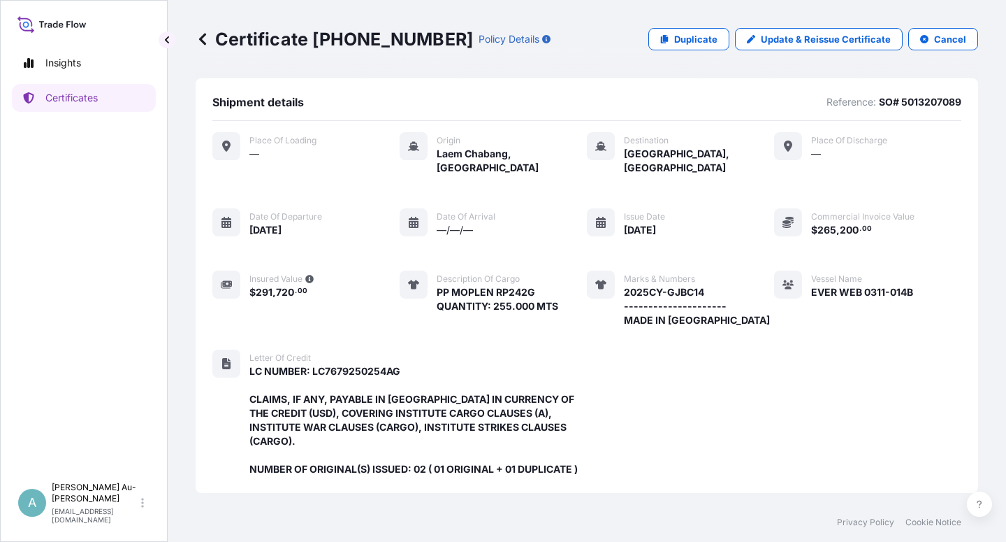 The width and height of the screenshot is (1006, 542). I want to click on span: 265, so click(827, 230).